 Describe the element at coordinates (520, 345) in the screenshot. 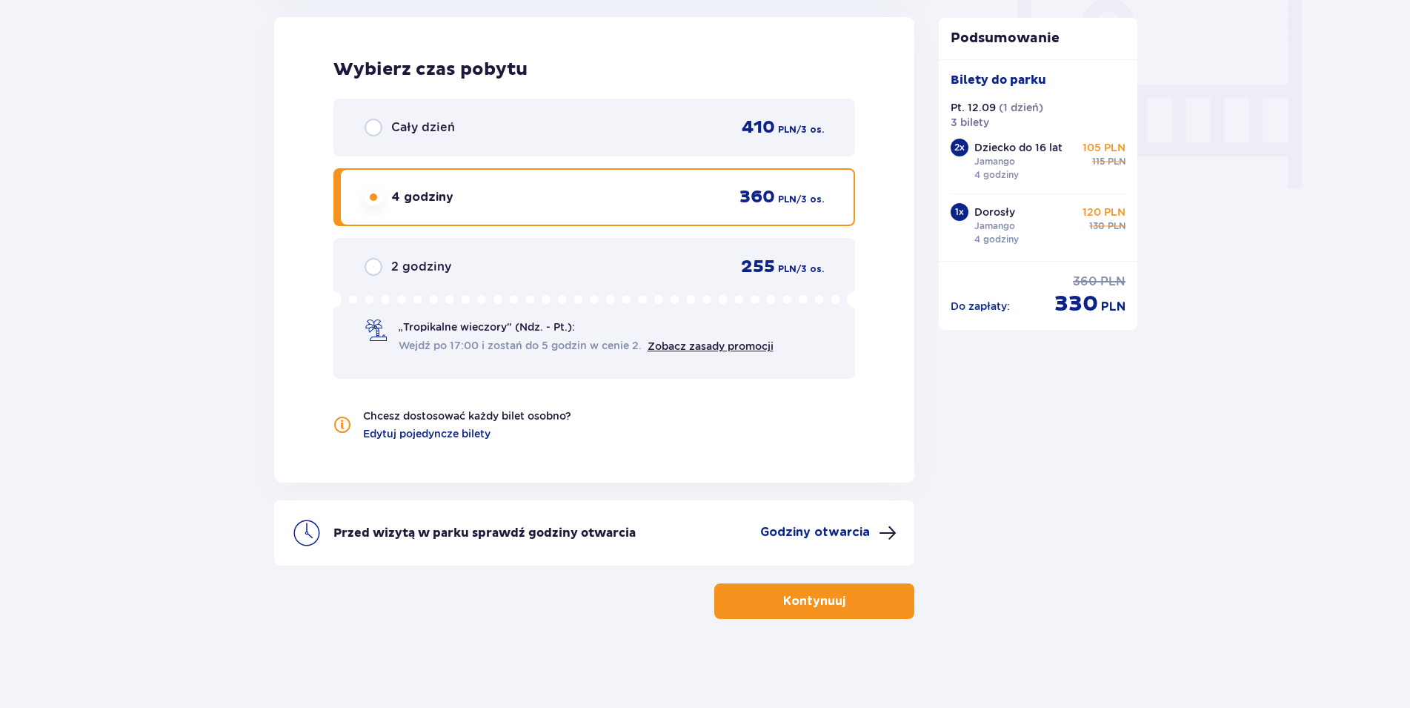

I see `span: Wejdź po 17:00 i zostań do 5 godzin w cenie 2.` at that location.